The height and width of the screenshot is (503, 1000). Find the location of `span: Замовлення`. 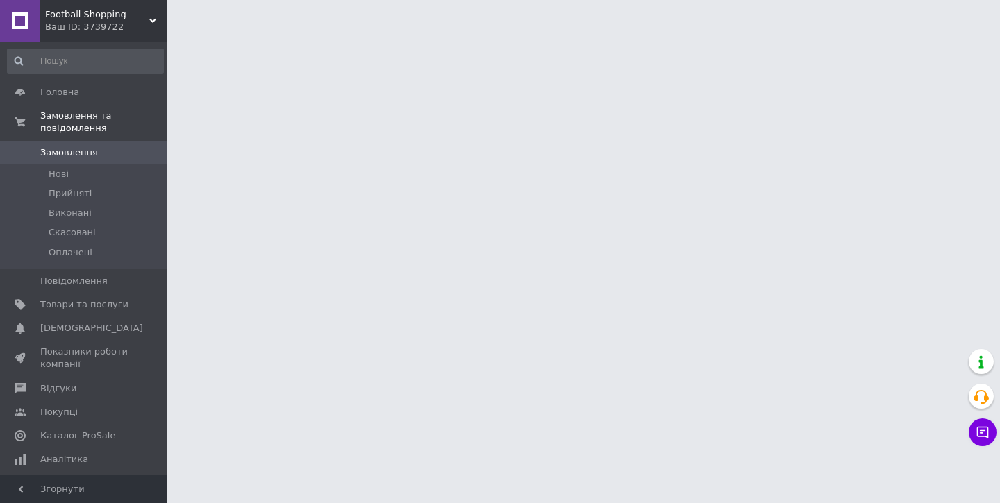

span: Замовлення is located at coordinates (69, 153).